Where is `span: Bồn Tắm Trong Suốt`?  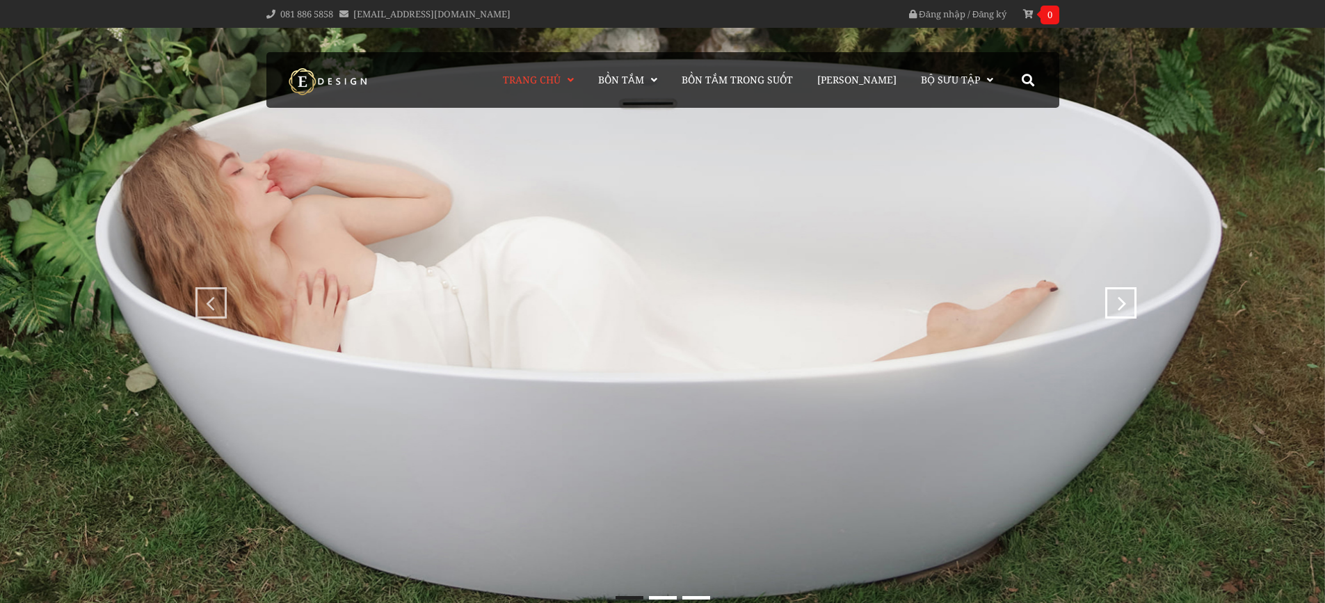
span: Bồn Tắm Trong Suốt is located at coordinates (737, 79).